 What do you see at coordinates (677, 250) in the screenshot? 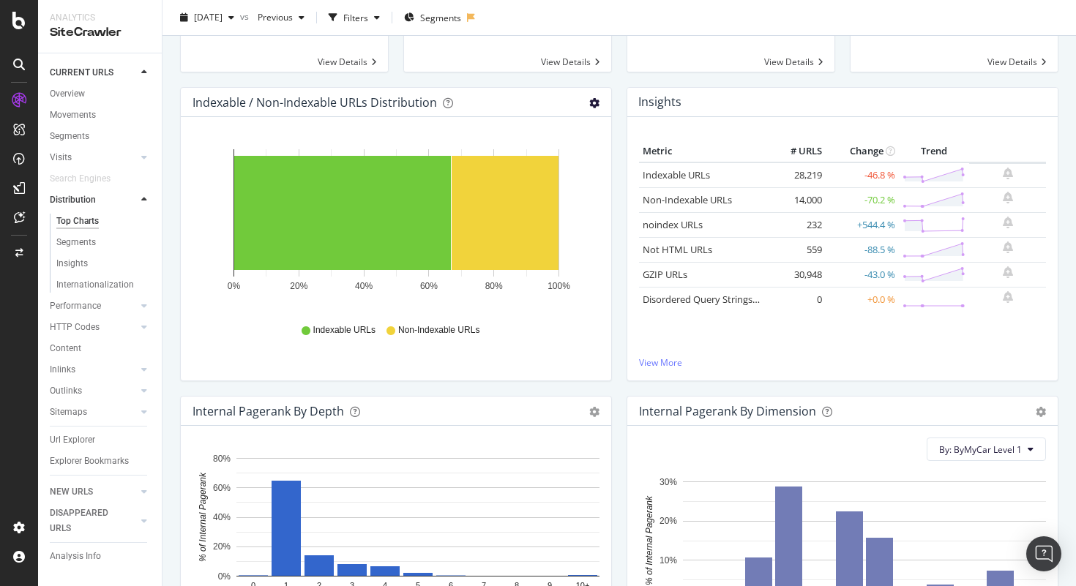
I see `a: Not HTML URLs` at bounding box center [677, 250].